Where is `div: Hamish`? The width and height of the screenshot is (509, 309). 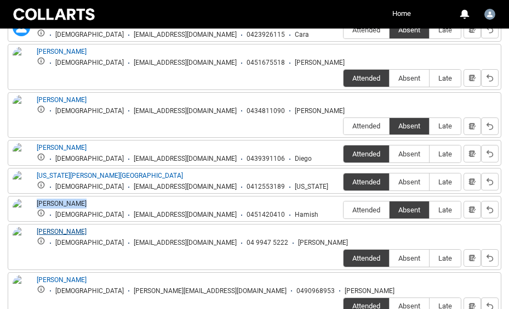 div: Hamish is located at coordinates (306, 214).